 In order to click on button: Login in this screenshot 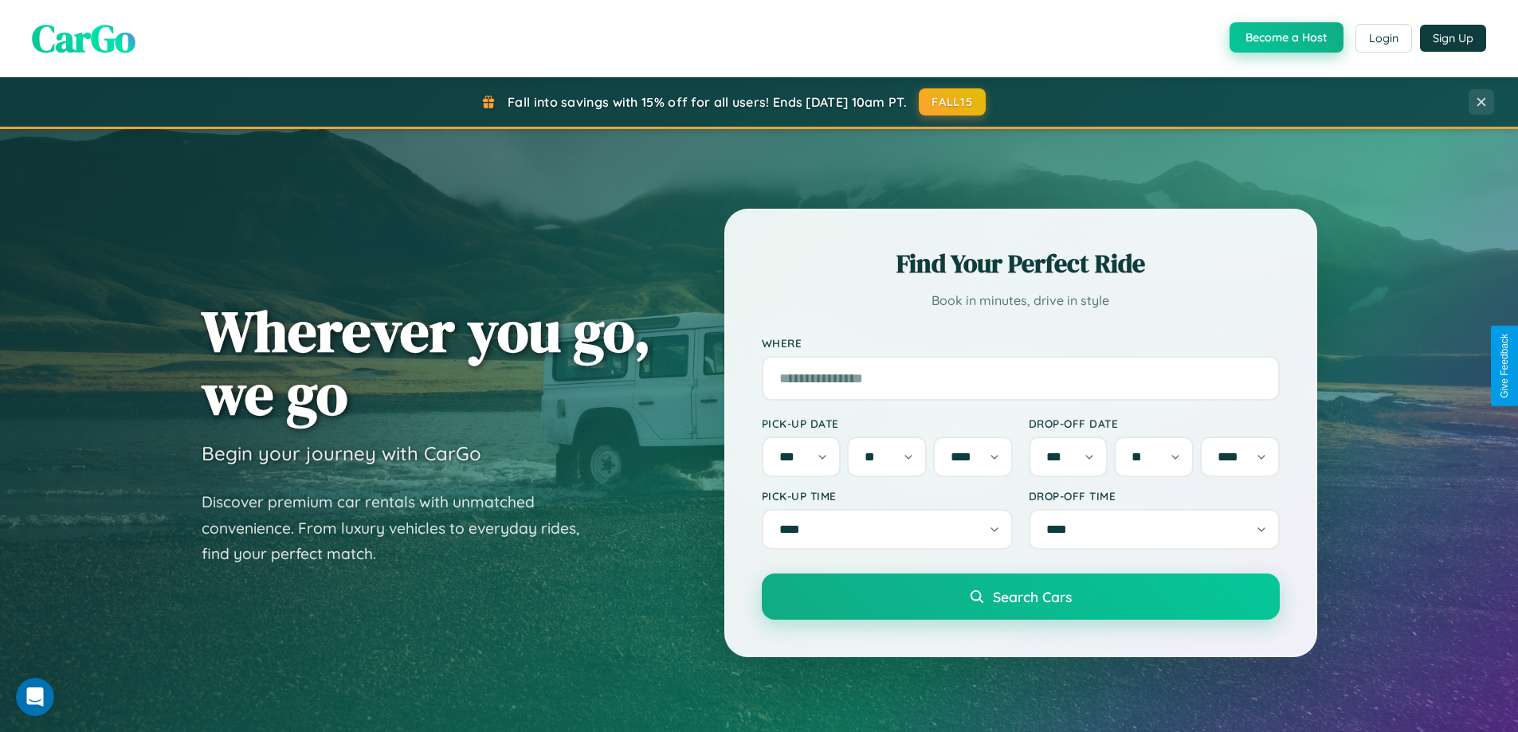, I will do `click(1383, 38)`.